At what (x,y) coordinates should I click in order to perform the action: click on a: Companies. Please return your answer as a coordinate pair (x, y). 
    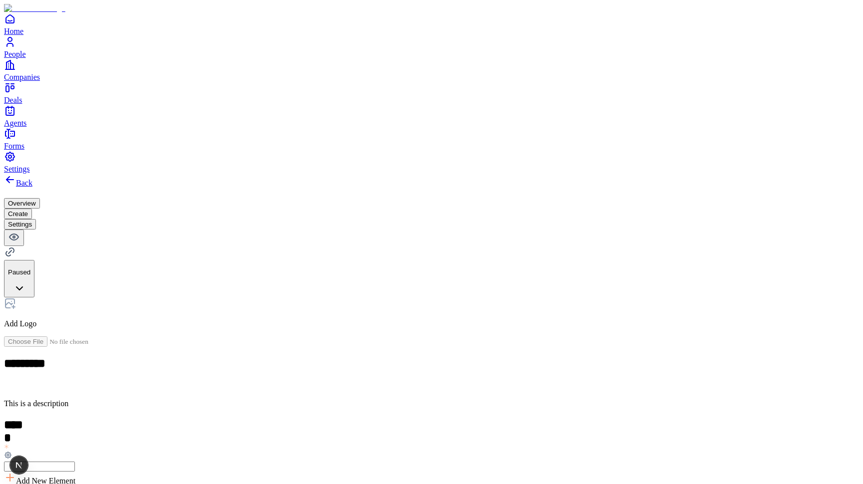
    Looking at the image, I should click on (431, 70).